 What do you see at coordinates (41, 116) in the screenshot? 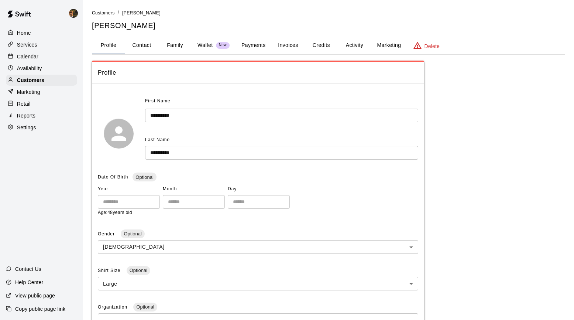
I see `div: Reports` at bounding box center [41, 116].